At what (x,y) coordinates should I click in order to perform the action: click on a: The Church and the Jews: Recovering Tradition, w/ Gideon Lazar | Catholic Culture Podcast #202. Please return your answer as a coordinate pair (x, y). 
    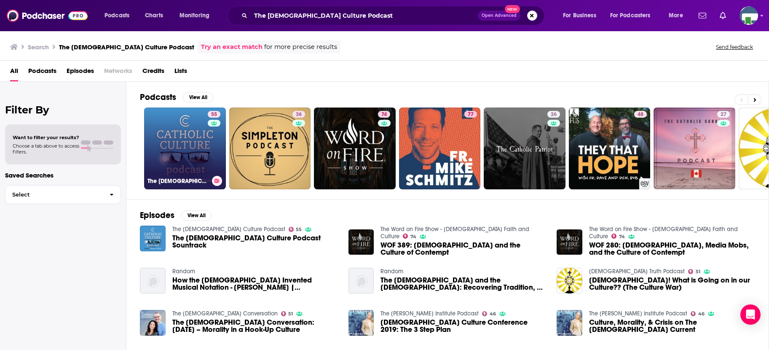
    Looking at the image, I should click on (361, 280).